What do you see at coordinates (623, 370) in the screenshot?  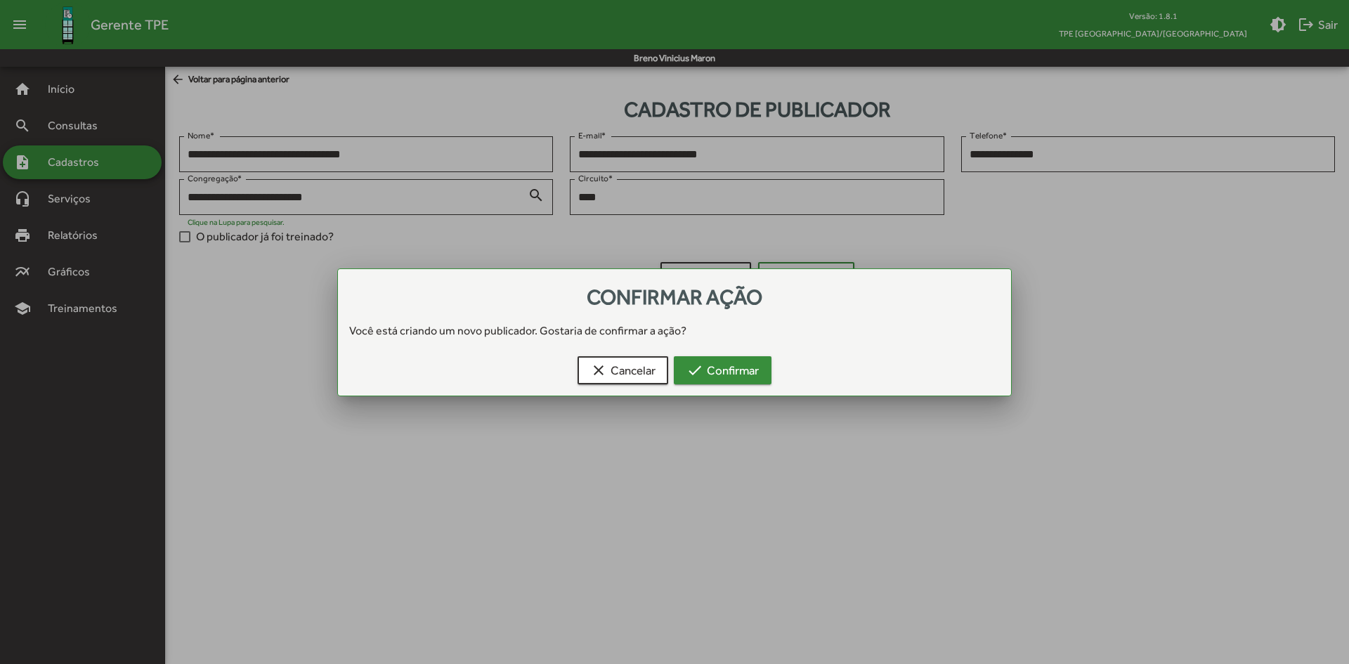 I see `button: Cancelar` at bounding box center [623, 370].